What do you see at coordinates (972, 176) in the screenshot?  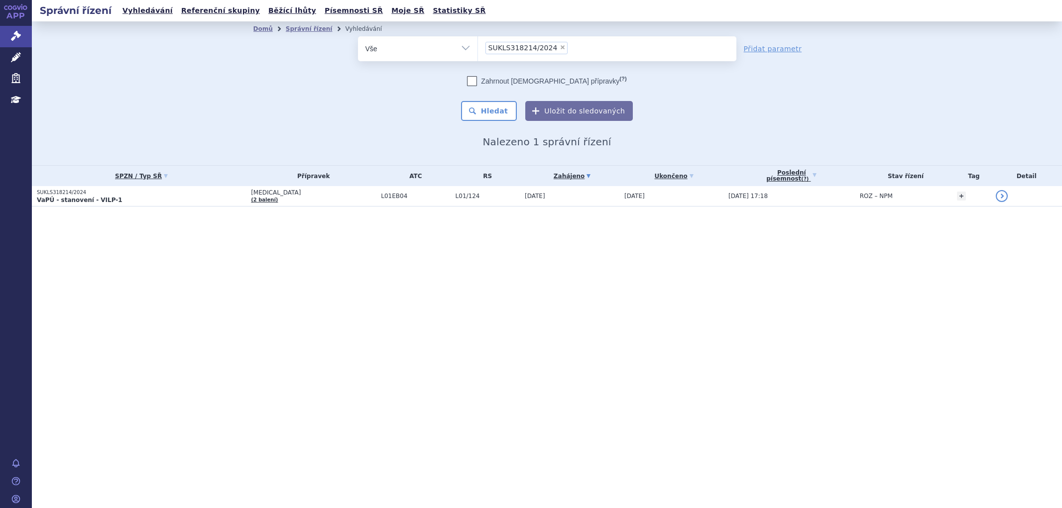 I see `th: Tag` at bounding box center [972, 176].